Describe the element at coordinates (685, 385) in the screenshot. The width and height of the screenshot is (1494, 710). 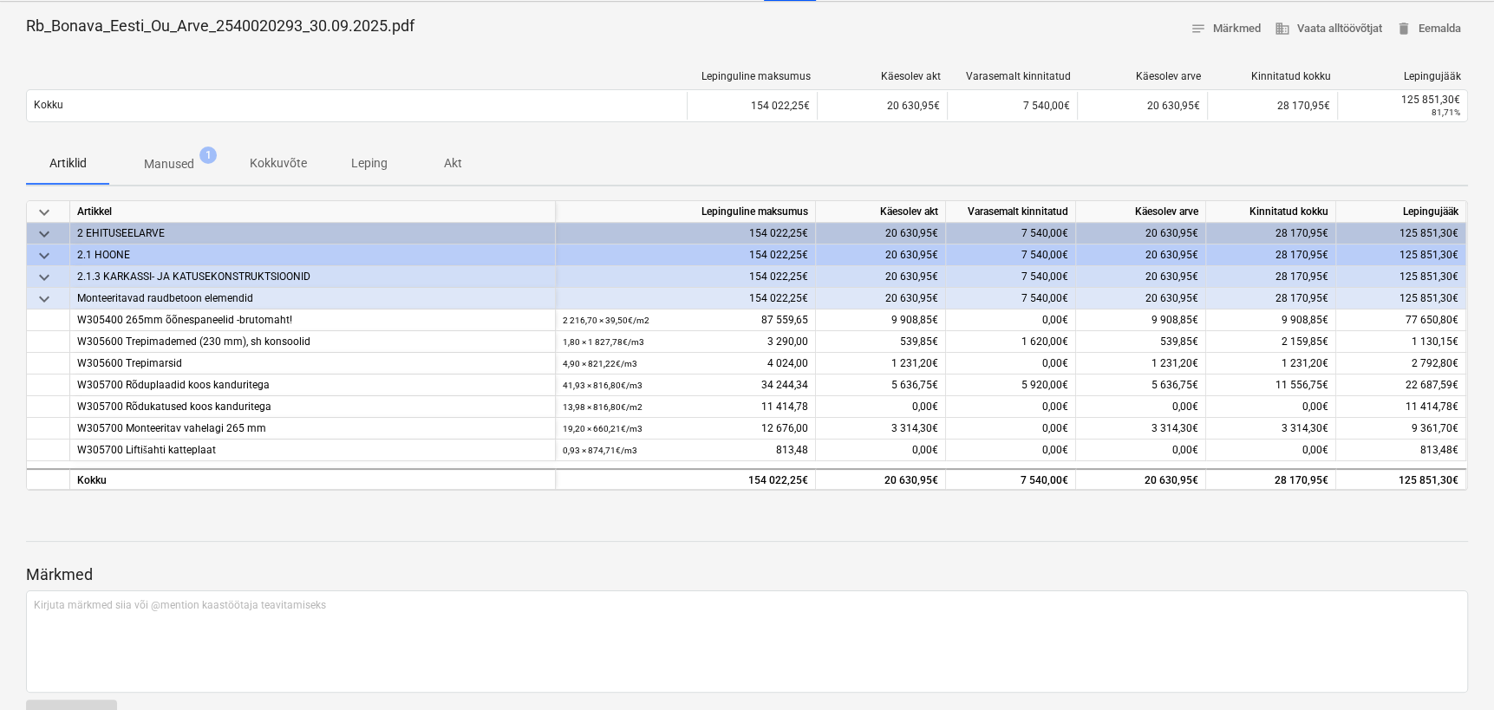
I see `div: 34 244,34` at that location.